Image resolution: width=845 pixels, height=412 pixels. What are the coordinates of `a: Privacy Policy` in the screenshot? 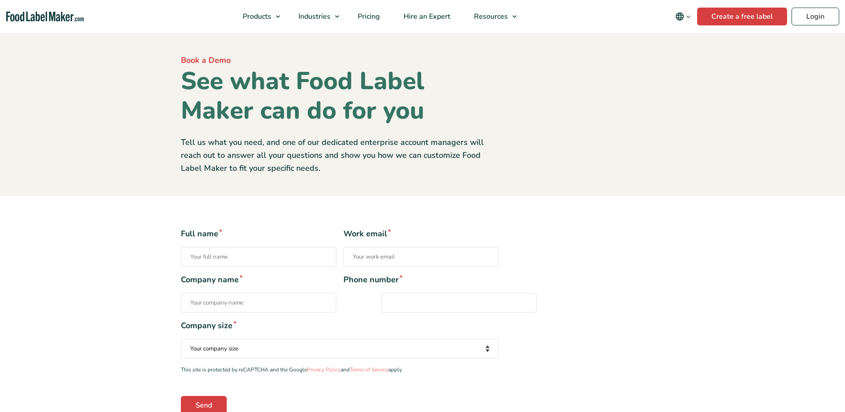 It's located at (324, 369).